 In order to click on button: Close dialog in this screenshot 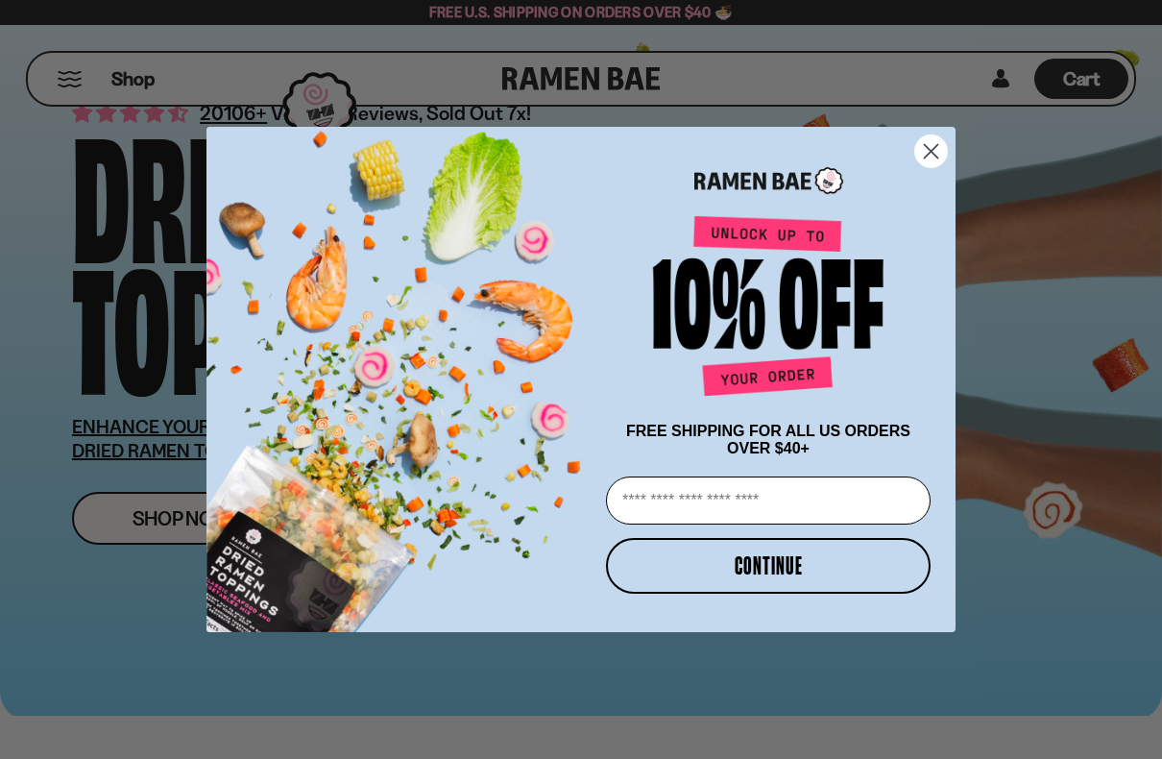, I will do `click(930, 151)`.